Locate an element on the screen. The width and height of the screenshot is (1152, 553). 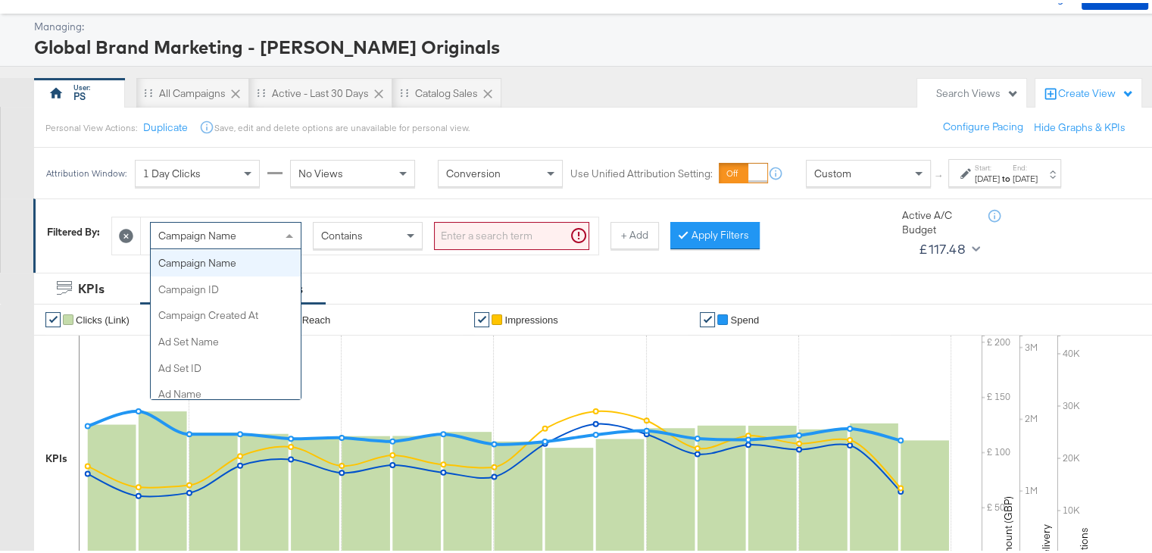
label: End: is located at coordinates (1025, 164).